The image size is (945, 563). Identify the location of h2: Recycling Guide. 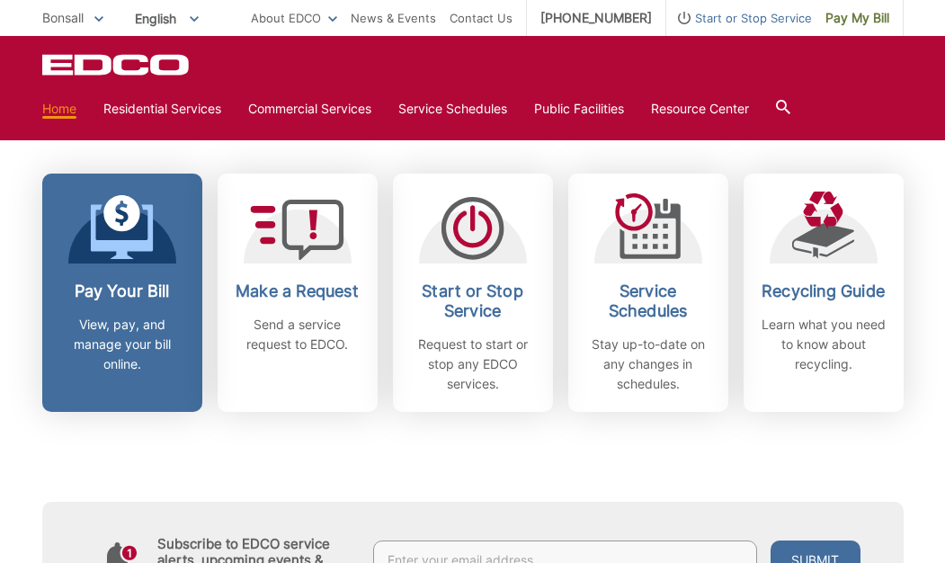
(823, 291).